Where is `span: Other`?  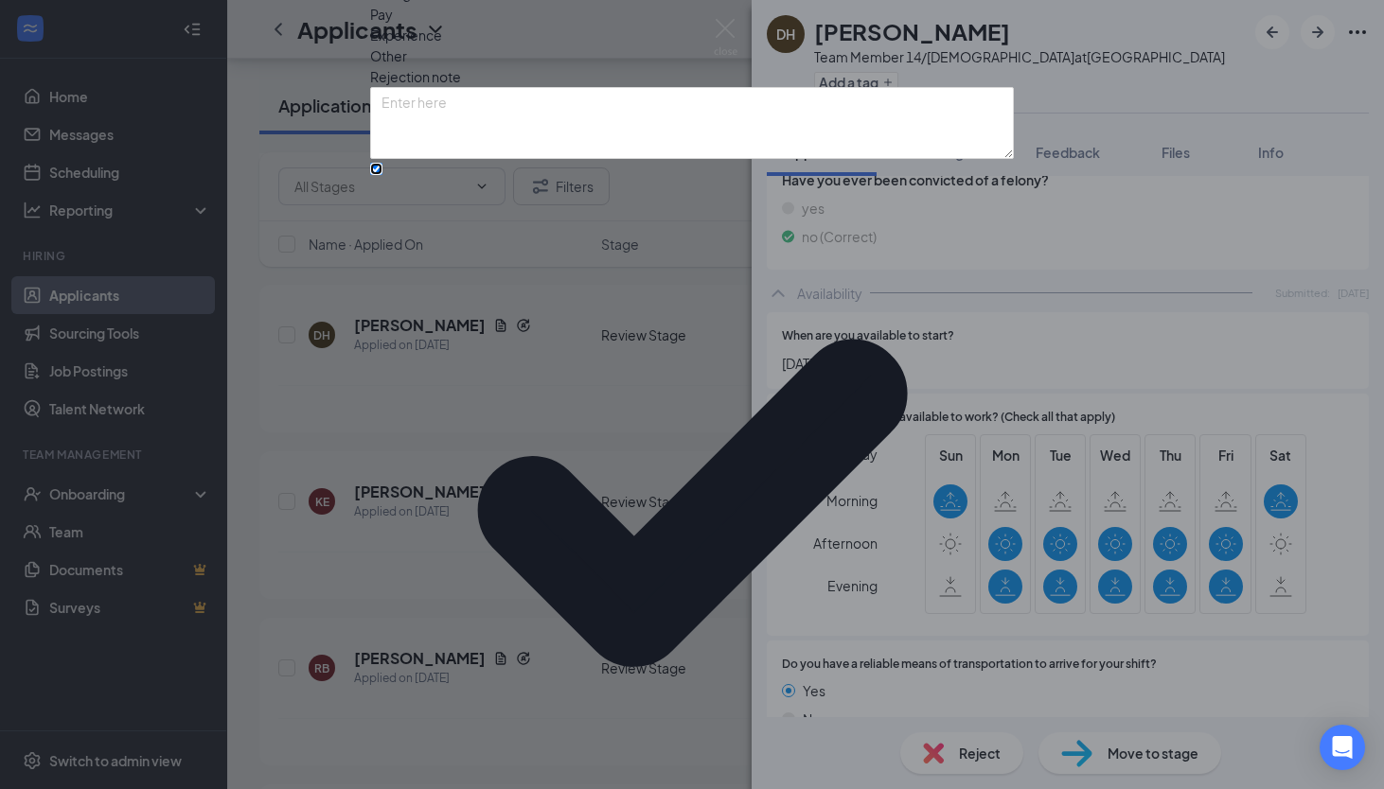
span: Other is located at coordinates (388, 56).